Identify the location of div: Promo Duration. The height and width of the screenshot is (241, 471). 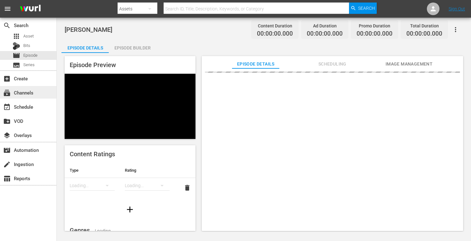
(374, 26).